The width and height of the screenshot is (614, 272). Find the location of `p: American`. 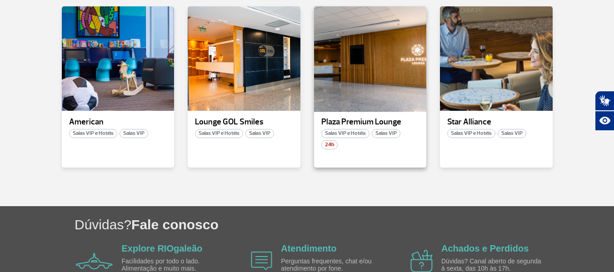

p: American is located at coordinates (118, 122).